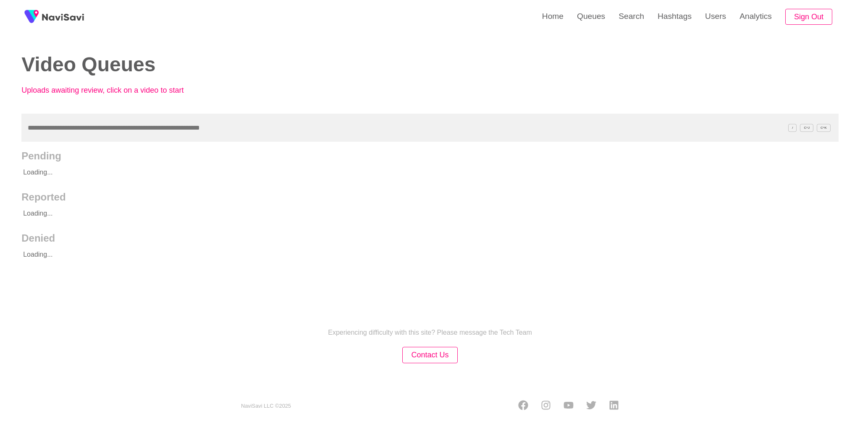  I want to click on span: C^J, so click(806, 128).